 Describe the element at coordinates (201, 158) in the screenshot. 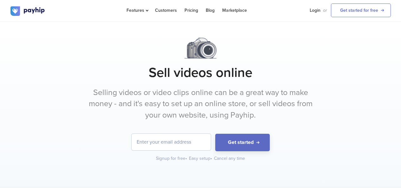

I see `div: Easy setup` at that location.